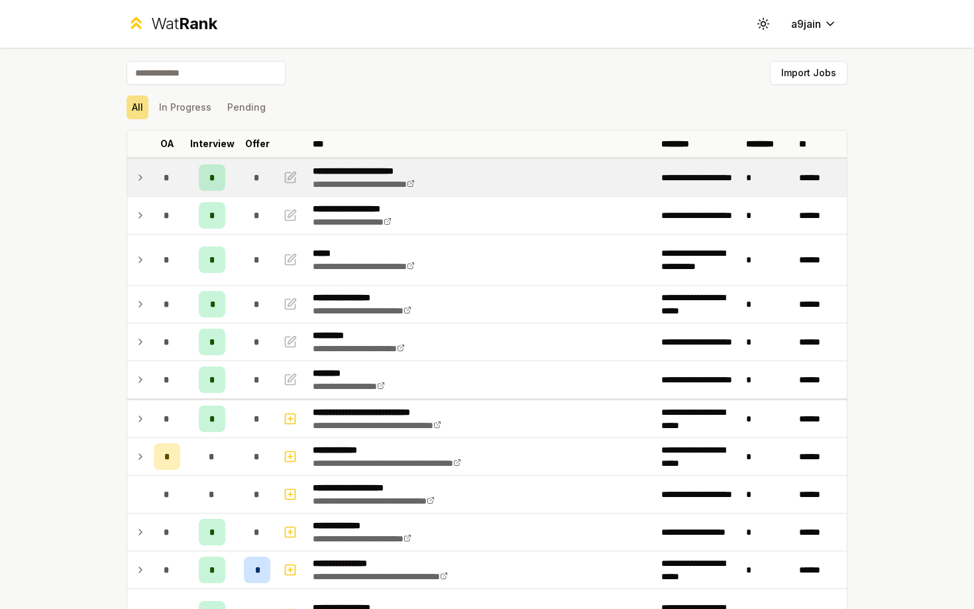 Image resolution: width=974 pixels, height=609 pixels. I want to click on p: Interview, so click(212, 144).